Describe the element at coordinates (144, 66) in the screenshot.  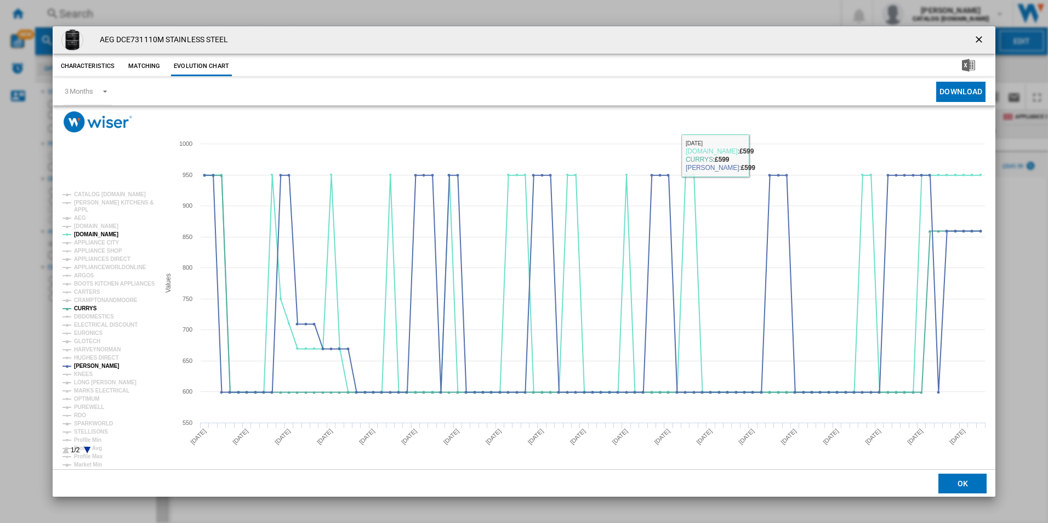
I see `button: Matching` at that location.